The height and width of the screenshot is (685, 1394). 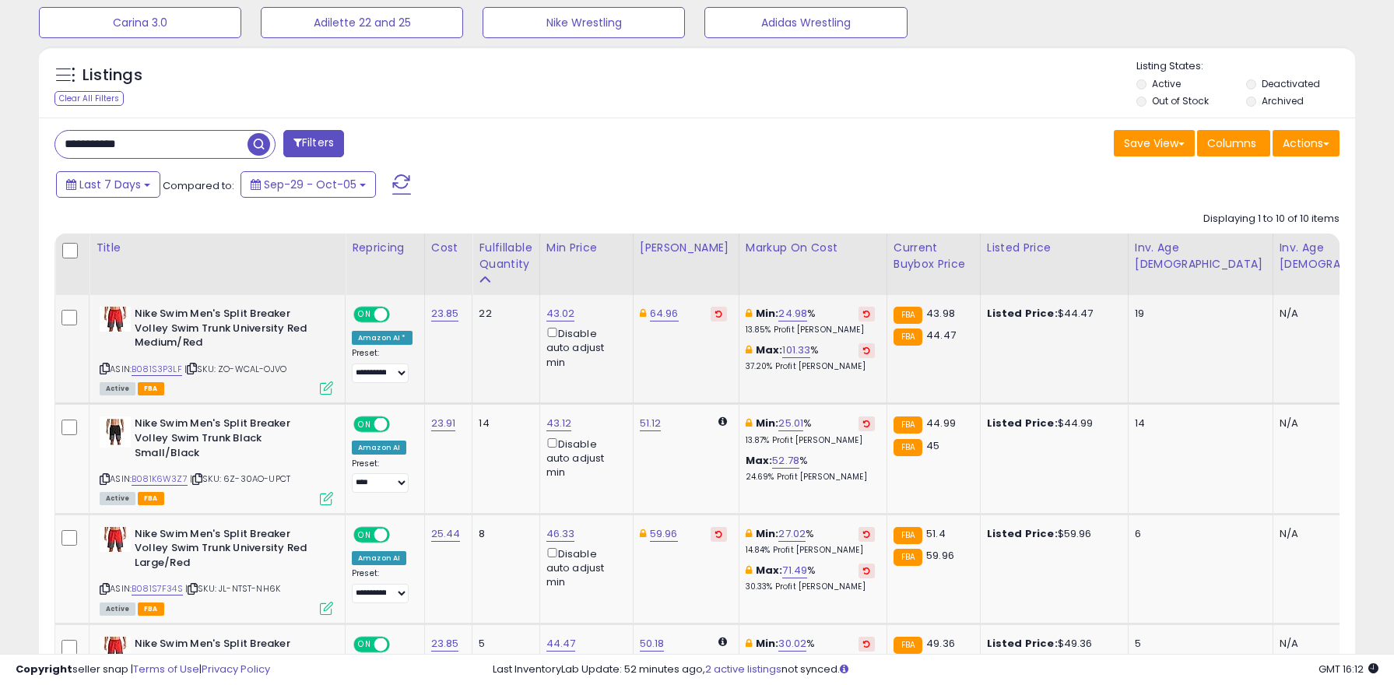 What do you see at coordinates (166, 669) in the screenshot?
I see `a: Terms of Use` at bounding box center [166, 669].